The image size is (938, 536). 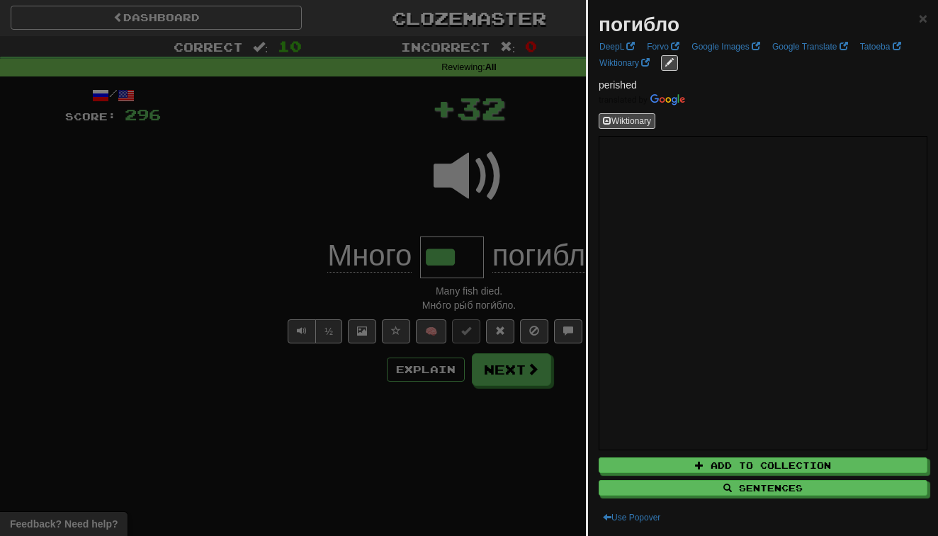 I want to click on span: perished, so click(x=618, y=85).